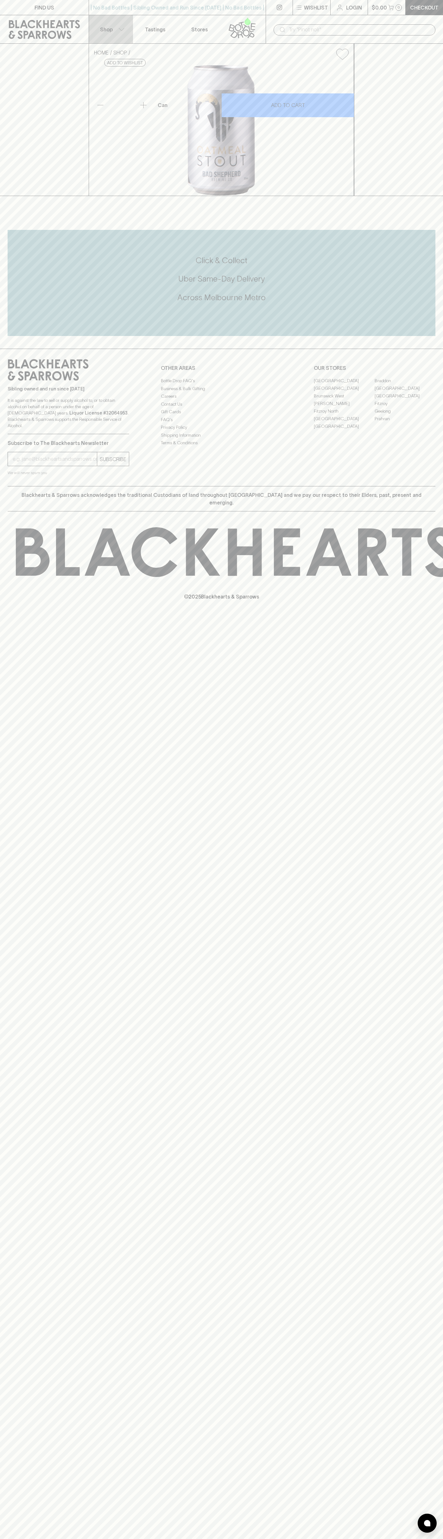  Describe the element at coordinates (222, 435) in the screenshot. I see `a: Shipping Information` at that location.